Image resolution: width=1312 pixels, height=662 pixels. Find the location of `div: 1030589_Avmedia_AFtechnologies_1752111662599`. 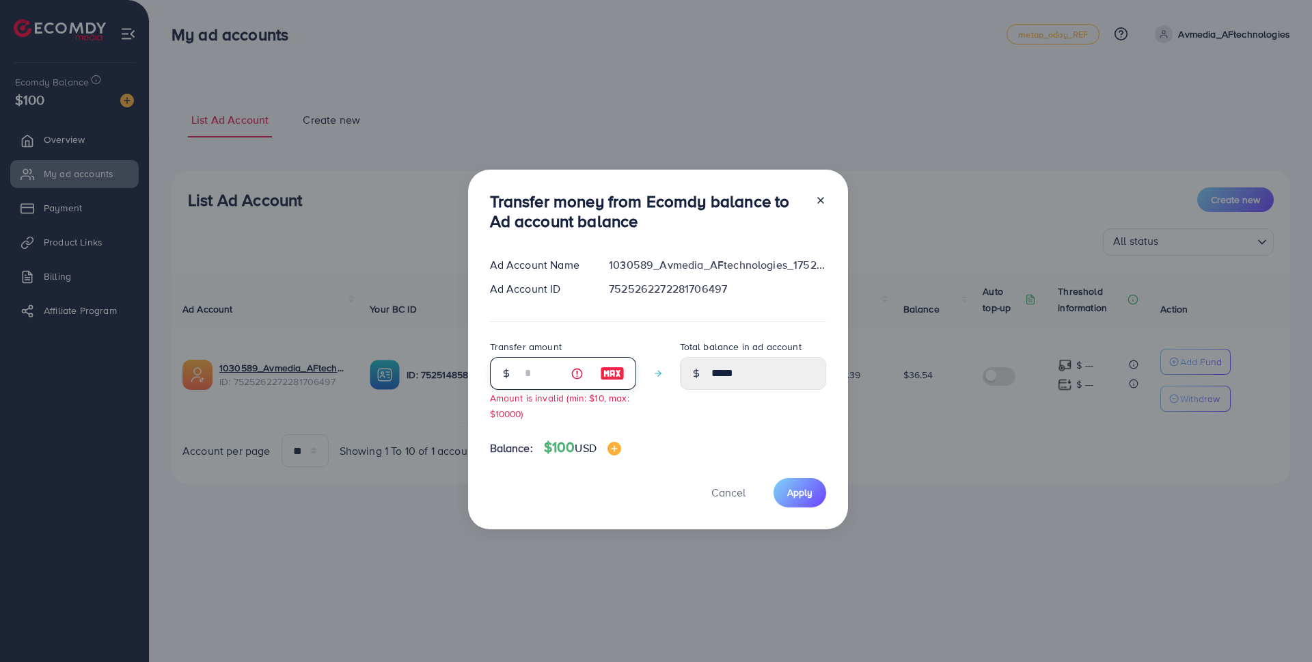

div: 1030589_Avmedia_AFtechnologies_1752111662599 is located at coordinates (717, 265).